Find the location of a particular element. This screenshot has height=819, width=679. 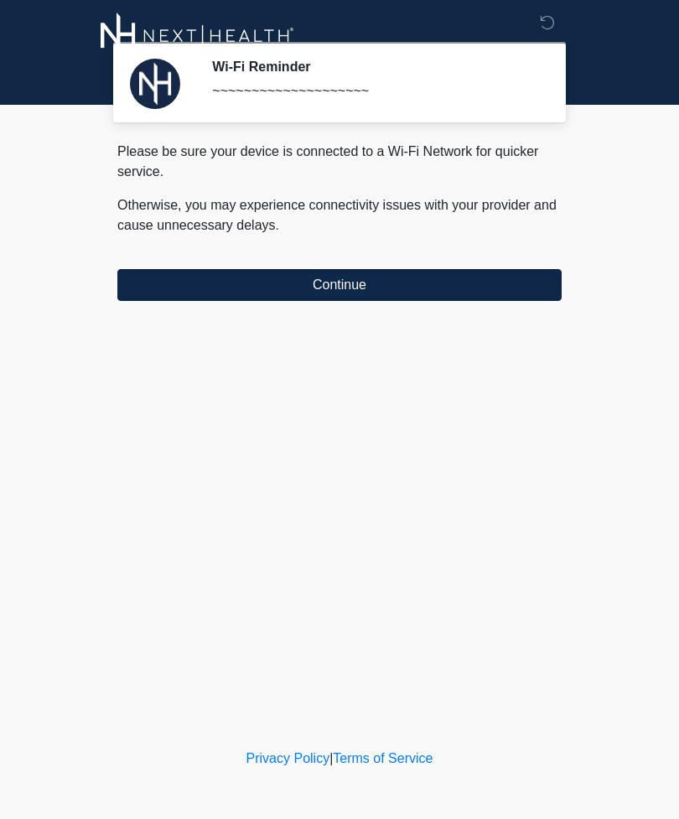

button: Continue is located at coordinates (340, 285).